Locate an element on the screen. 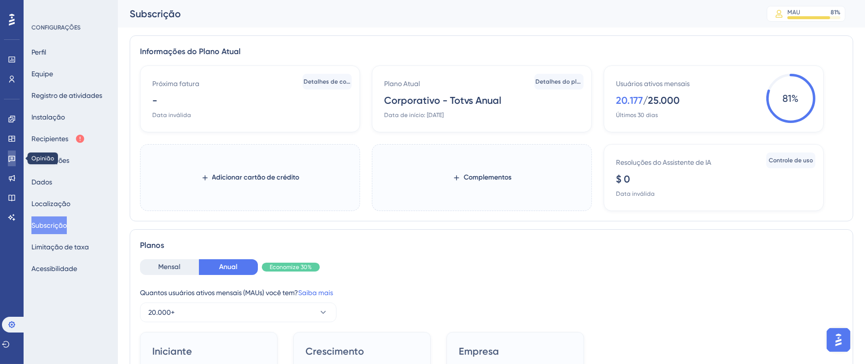  font: Empresa is located at coordinates (479, 351).